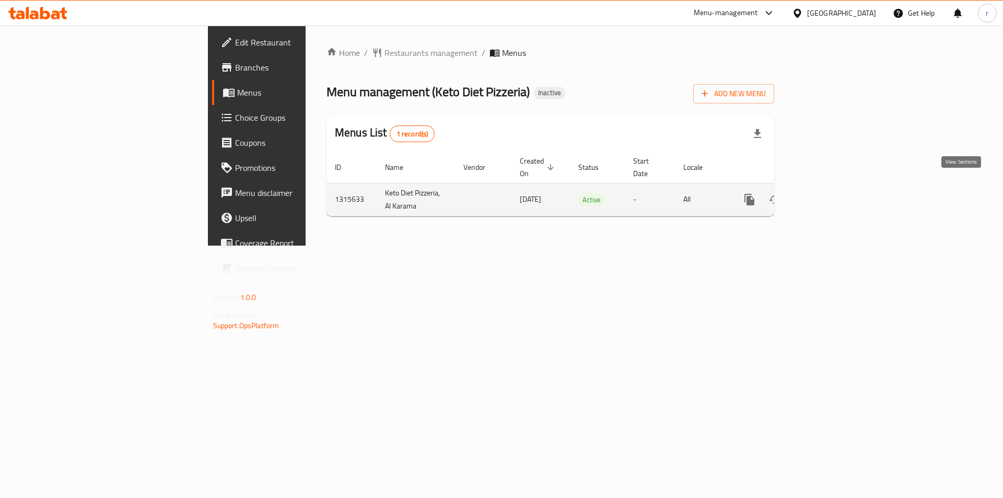 This screenshot has width=1003, height=498. Describe the element at coordinates (550, 53) in the screenshot. I see `nav: breadcrumb` at that location.